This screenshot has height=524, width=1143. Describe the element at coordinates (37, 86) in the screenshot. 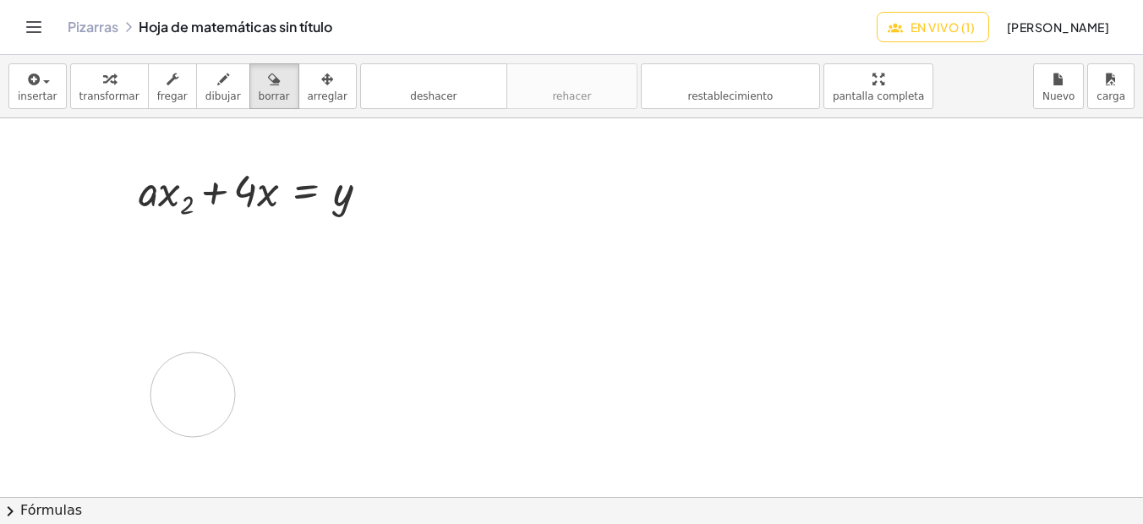

I see `button: insertar` at that location.